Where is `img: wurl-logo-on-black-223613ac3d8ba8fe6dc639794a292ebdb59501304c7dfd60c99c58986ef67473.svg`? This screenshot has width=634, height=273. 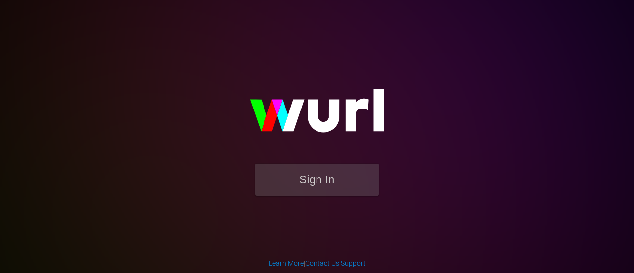 img: wurl-logo-on-black-223613ac3d8ba8fe6dc639794a292ebdb59501304c7dfd60c99c58986ef67473.svg is located at coordinates (317, 115).